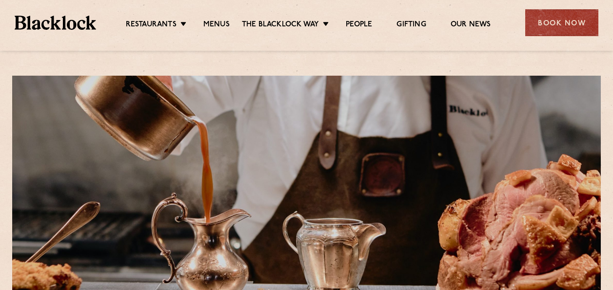 This screenshot has width=613, height=290. I want to click on a: Menus, so click(217, 25).